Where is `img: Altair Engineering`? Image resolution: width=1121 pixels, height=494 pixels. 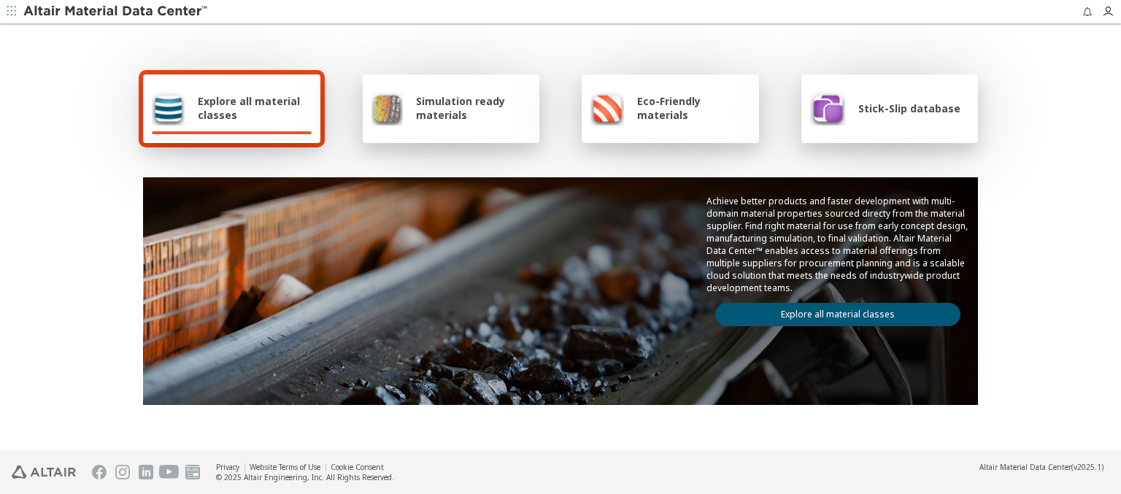
img: Altair Engineering is located at coordinates (44, 472).